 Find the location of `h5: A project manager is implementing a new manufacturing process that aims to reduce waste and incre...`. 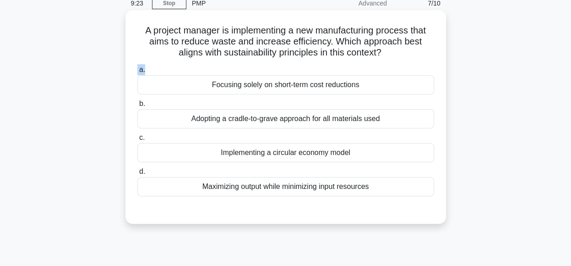

h5: A project manager is implementing a new manufacturing process that aims to reduce waste and incre... is located at coordinates (286, 42).